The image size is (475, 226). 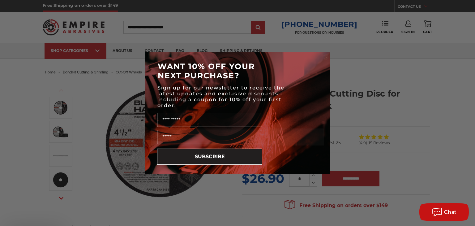 What do you see at coordinates (450, 212) in the screenshot?
I see `span: Chat` at bounding box center [450, 212].